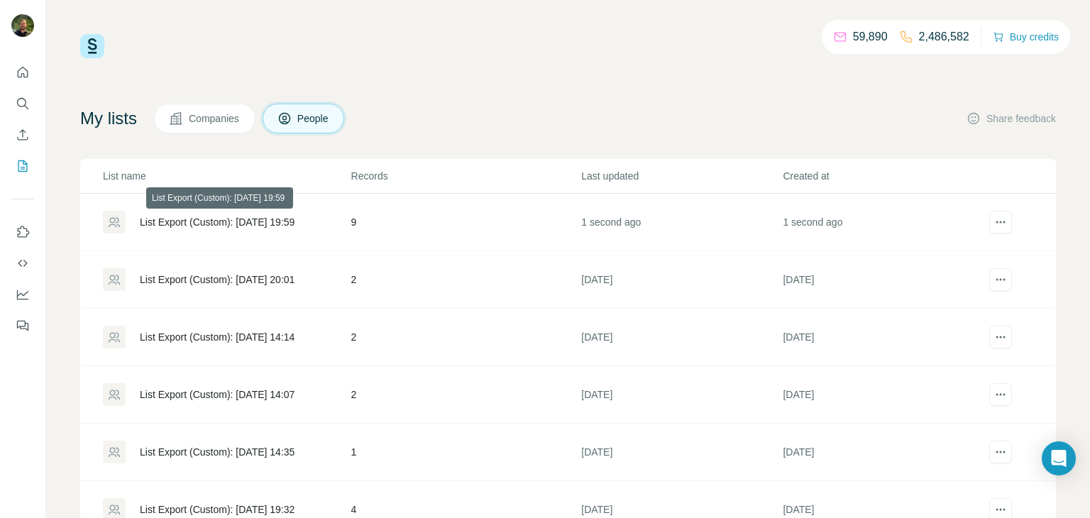 Image resolution: width=1090 pixels, height=518 pixels. I want to click on h4: My lists, so click(109, 118).